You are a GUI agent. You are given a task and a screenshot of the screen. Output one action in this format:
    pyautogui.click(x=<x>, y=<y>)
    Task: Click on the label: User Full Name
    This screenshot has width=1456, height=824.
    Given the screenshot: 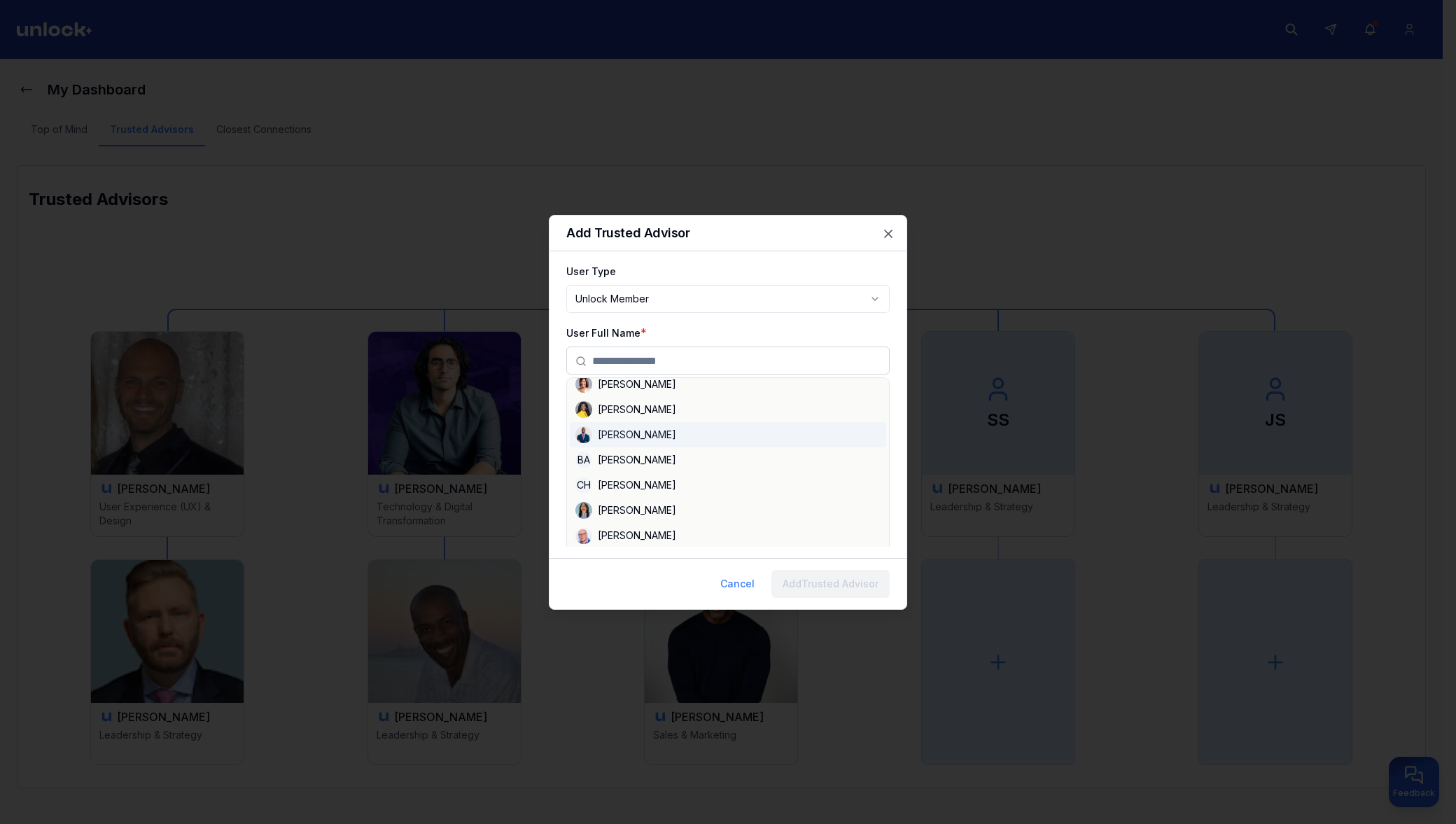 What is the action you would take?
    pyautogui.click(x=603, y=333)
    